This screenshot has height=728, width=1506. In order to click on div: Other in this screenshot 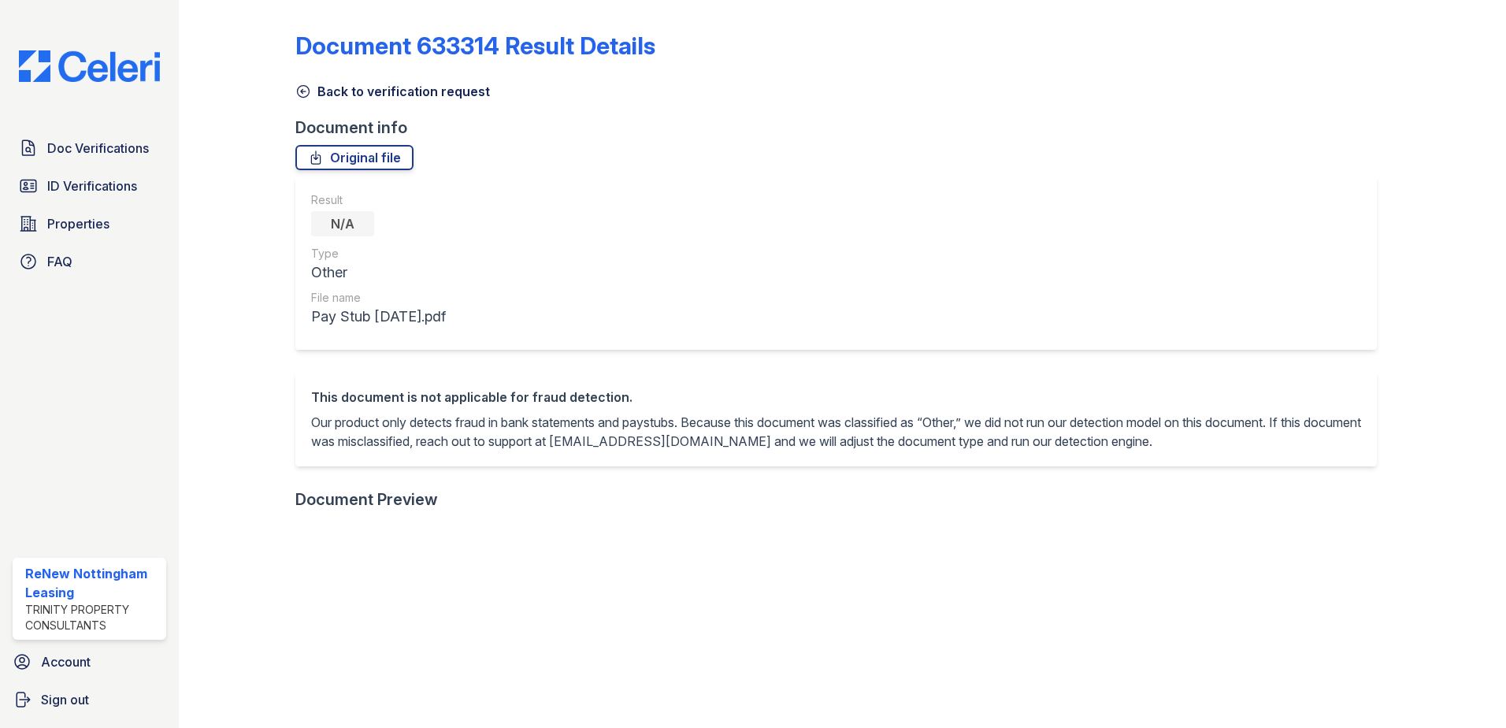, I will do `click(378, 273)`.